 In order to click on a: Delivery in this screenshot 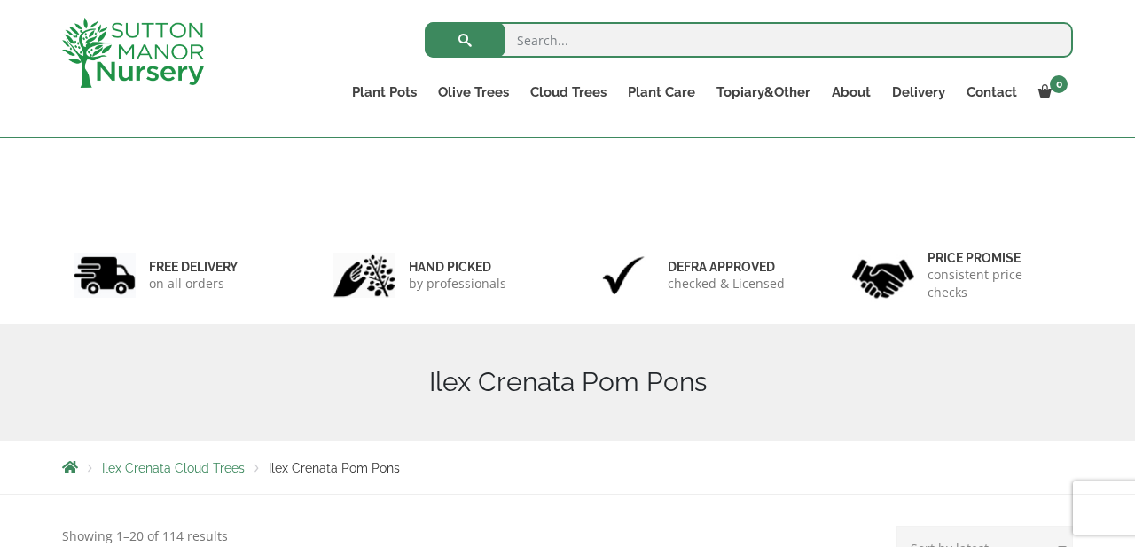, I will do `click(918, 92)`.